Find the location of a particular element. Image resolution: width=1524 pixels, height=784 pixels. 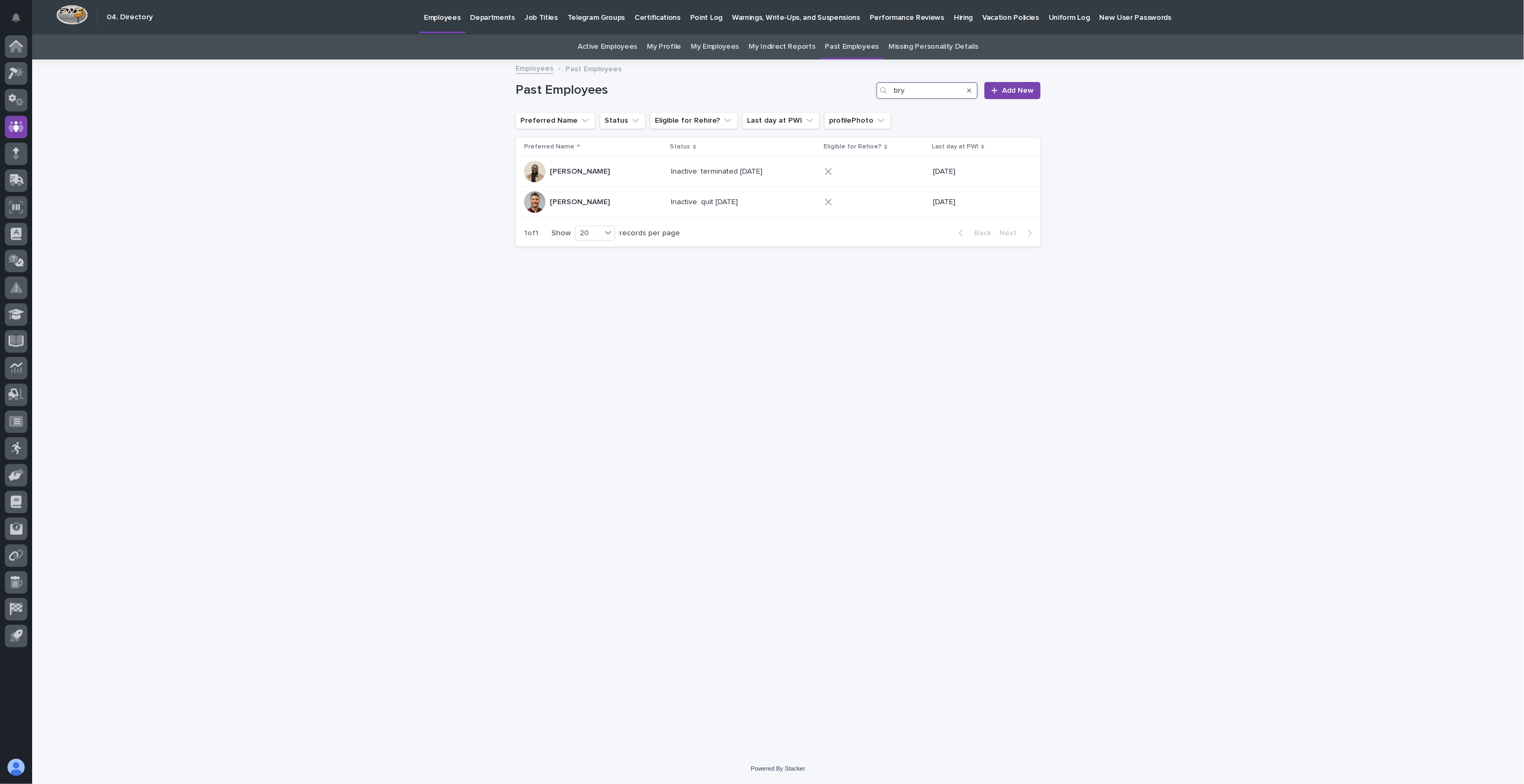

span: Add New is located at coordinates (1018, 90).